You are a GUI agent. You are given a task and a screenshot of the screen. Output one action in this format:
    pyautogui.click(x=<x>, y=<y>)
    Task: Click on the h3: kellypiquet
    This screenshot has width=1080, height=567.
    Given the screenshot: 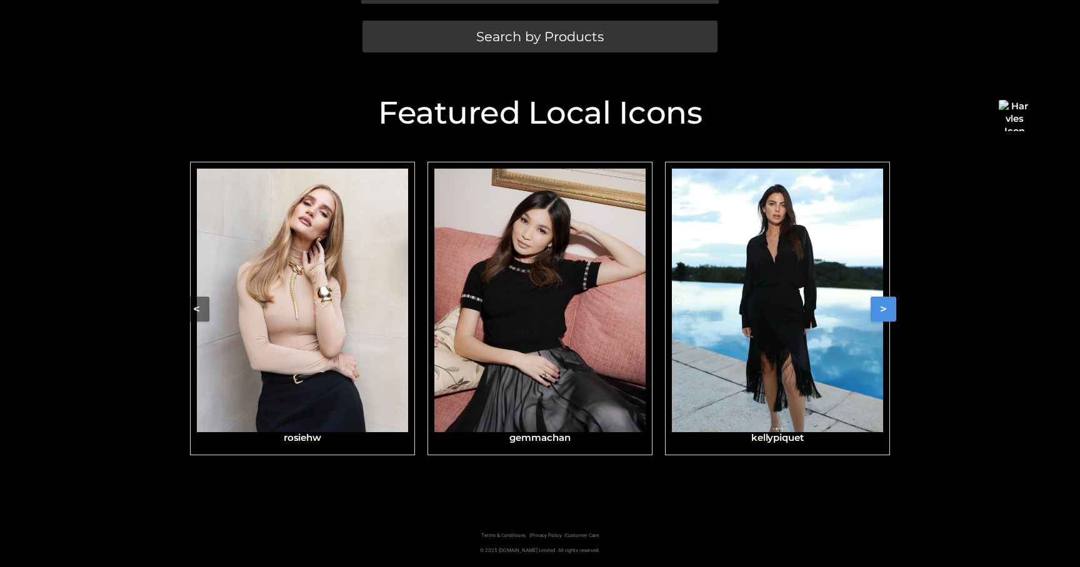 What is the action you would take?
    pyautogui.click(x=777, y=438)
    